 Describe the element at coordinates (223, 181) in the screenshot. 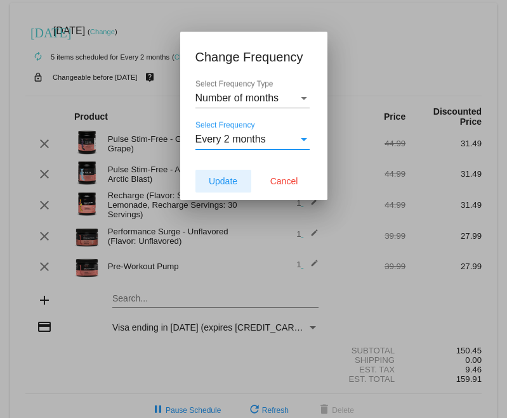

I see `button: Update` at that location.